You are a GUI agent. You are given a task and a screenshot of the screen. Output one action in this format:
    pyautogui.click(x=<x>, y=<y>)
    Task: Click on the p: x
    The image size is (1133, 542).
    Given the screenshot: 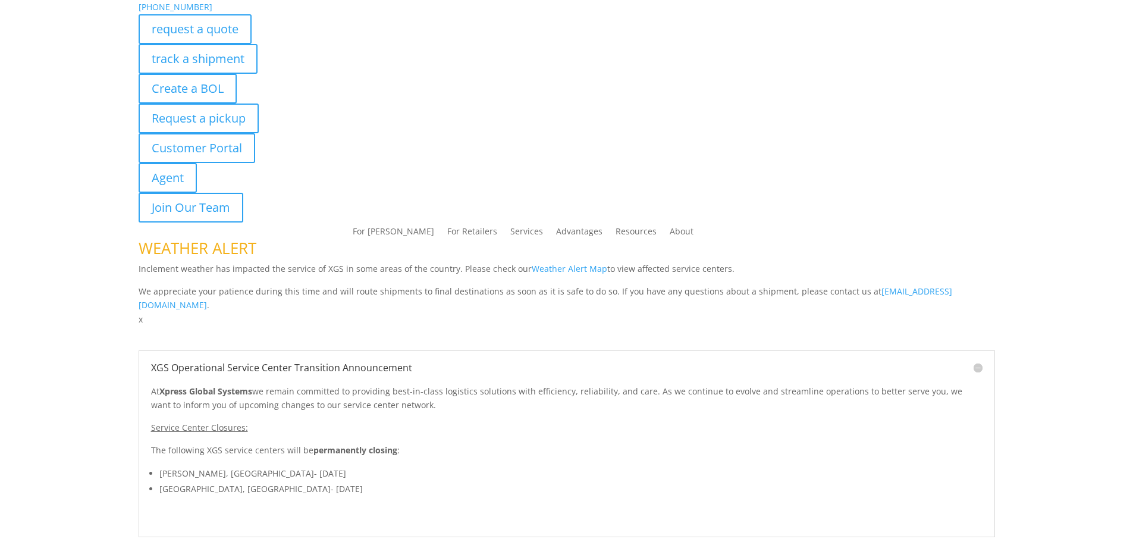 What is the action you would take?
    pyautogui.click(x=567, y=319)
    